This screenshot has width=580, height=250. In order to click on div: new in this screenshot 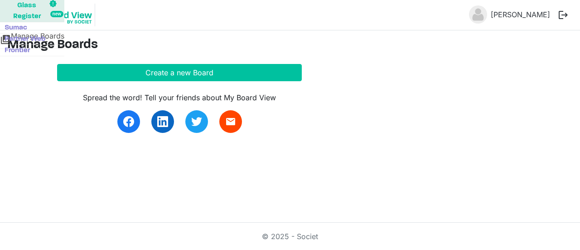, I will do `click(57, 14)`.